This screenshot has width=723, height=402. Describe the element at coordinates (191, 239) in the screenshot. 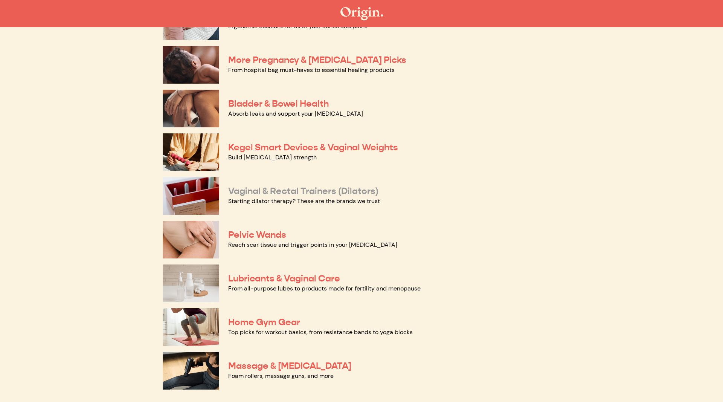

I see `img: Pelvic Wands` at that location.